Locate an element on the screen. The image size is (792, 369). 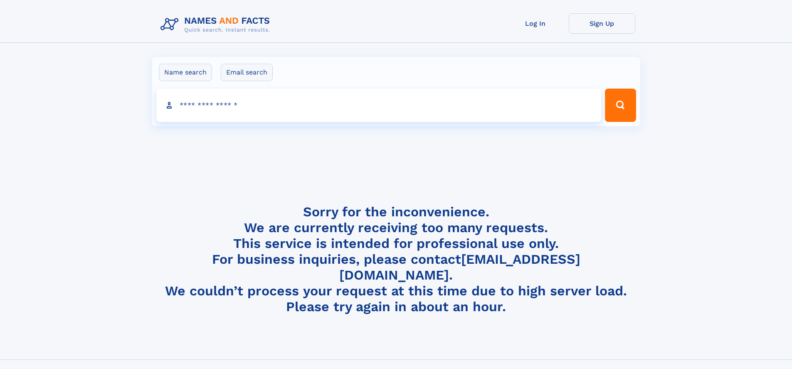
img: Logo Names and Facts is located at coordinates (217, 25).